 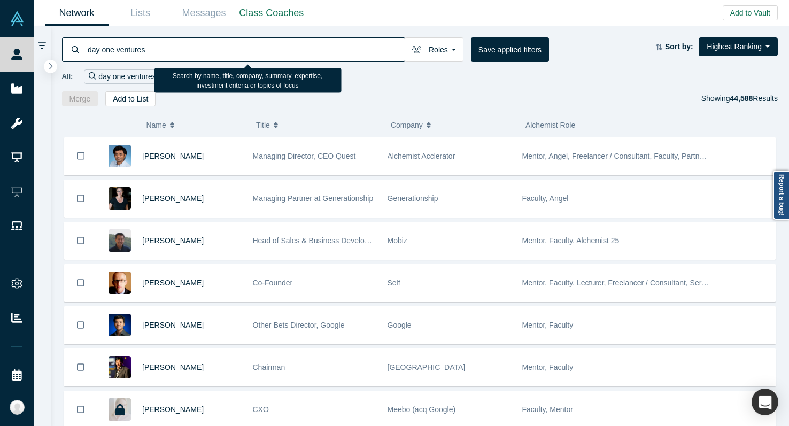 What do you see at coordinates (738, 46) in the screenshot?
I see `button: Highest Ranking` at bounding box center [738, 46].